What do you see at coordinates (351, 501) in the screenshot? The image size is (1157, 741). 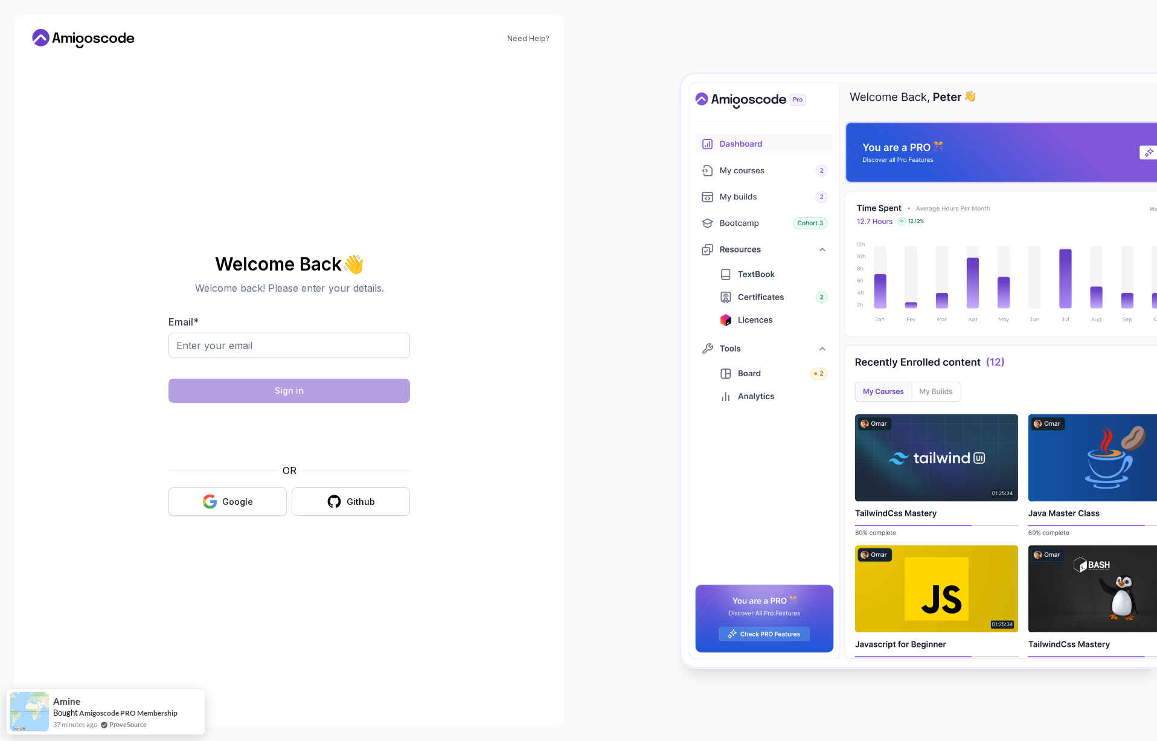 I see `button: Github` at bounding box center [351, 501].